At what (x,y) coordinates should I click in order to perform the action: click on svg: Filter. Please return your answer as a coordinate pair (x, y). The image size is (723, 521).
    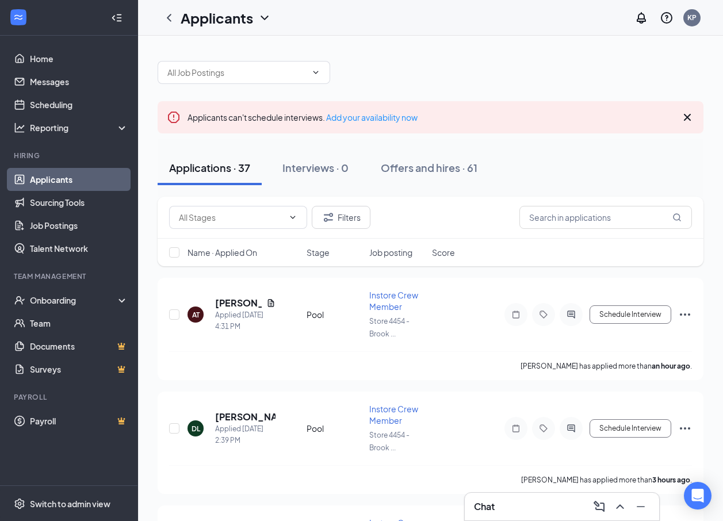
    Looking at the image, I should click on (329, 218).